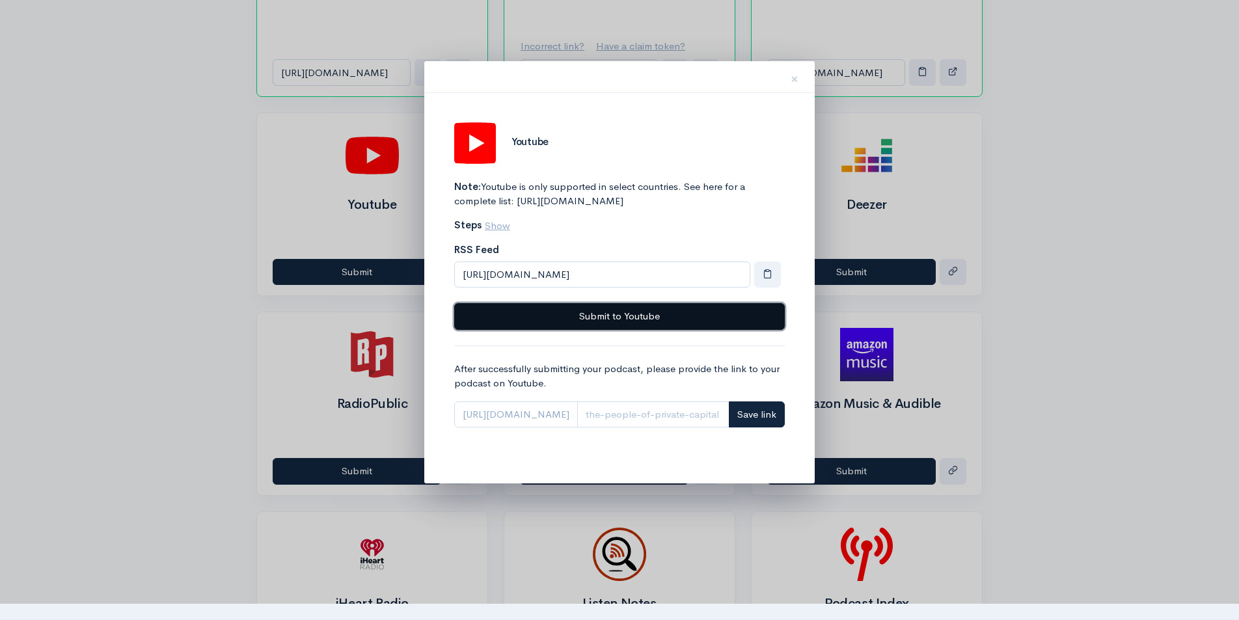 This screenshot has width=1239, height=620. I want to click on strong: Steps, so click(468, 224).